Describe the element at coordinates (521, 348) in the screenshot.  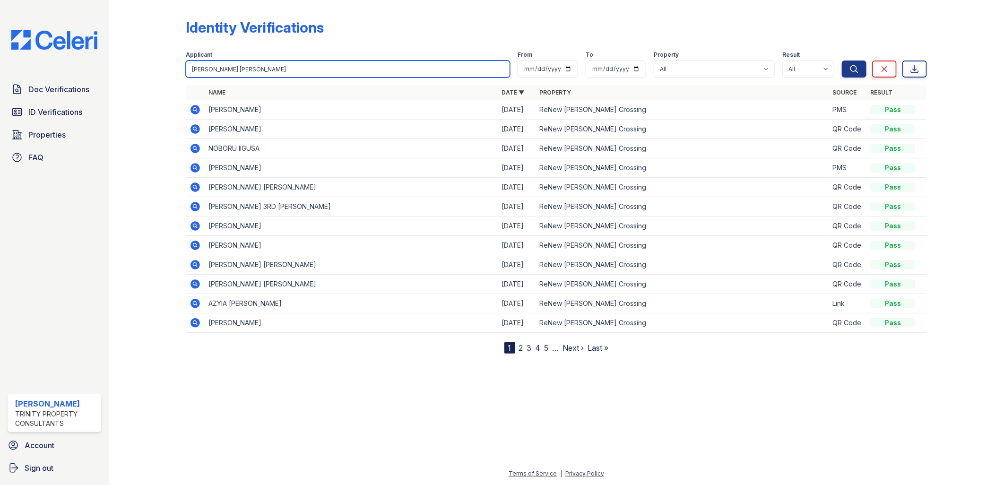
I see `a: 2` at that location.